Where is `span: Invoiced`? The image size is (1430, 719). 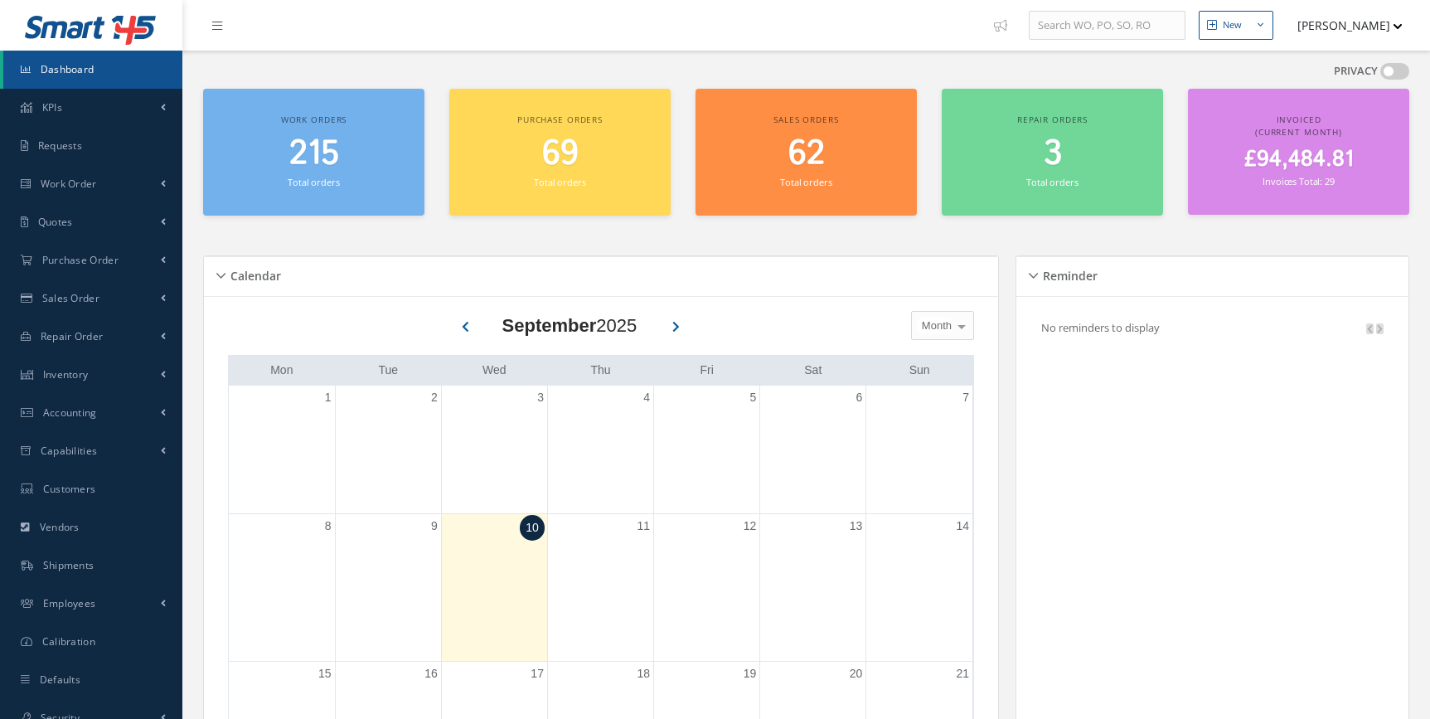 span: Invoiced is located at coordinates (1299, 119).